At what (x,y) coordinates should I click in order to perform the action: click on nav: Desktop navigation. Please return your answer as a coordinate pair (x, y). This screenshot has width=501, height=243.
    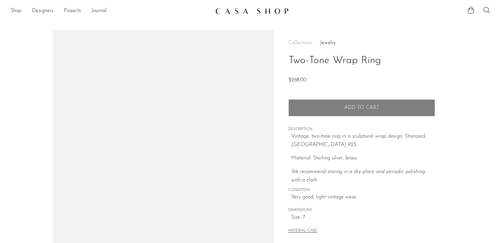
    Looking at the image, I should click on (110, 11).